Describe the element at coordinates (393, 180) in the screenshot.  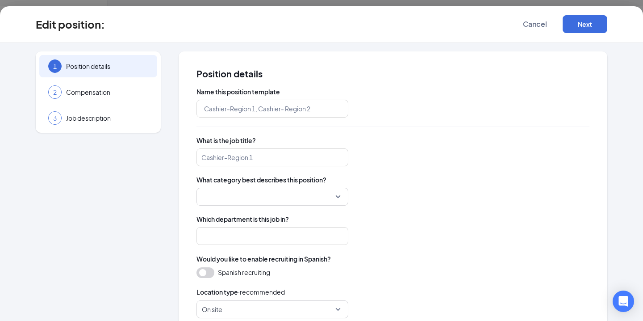
I see `span: What category best describes this position?` at that location.